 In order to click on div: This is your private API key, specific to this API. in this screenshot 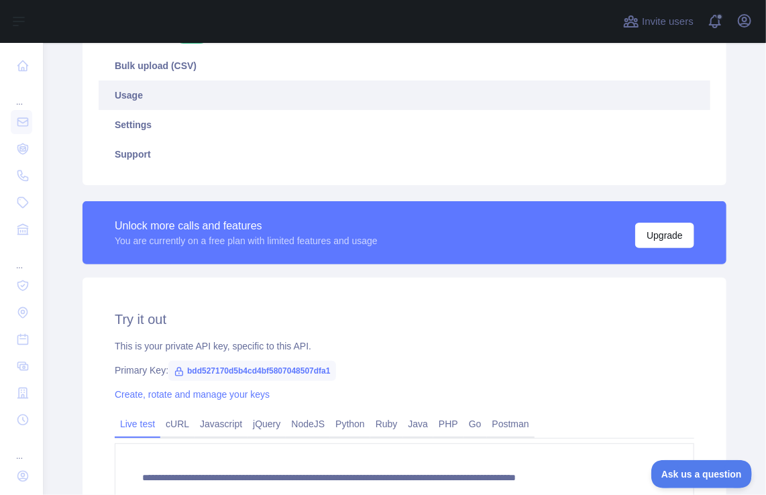, I will do `click(404, 346)`.